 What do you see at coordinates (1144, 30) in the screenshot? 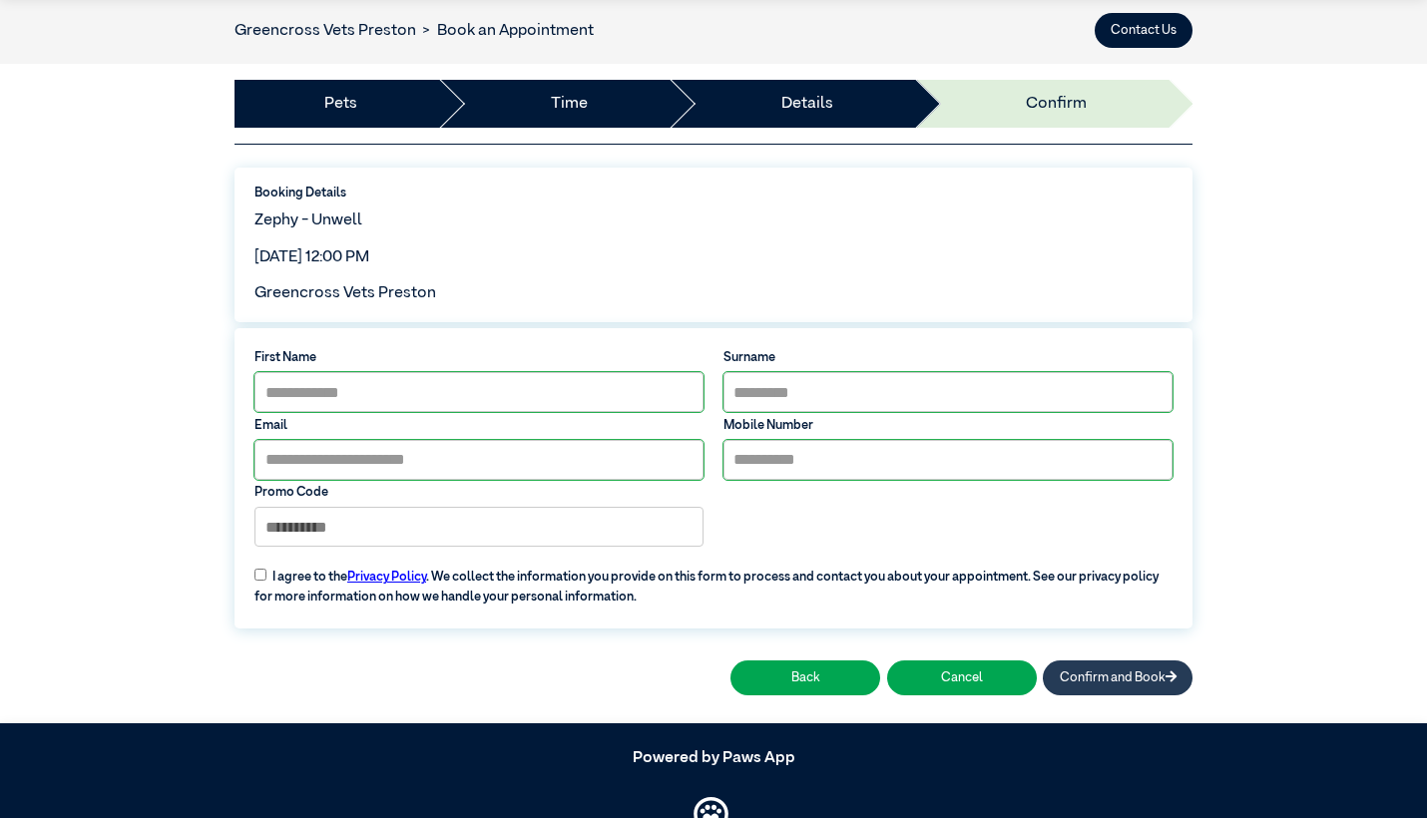
I see `button: Contact Us` at bounding box center [1144, 30].